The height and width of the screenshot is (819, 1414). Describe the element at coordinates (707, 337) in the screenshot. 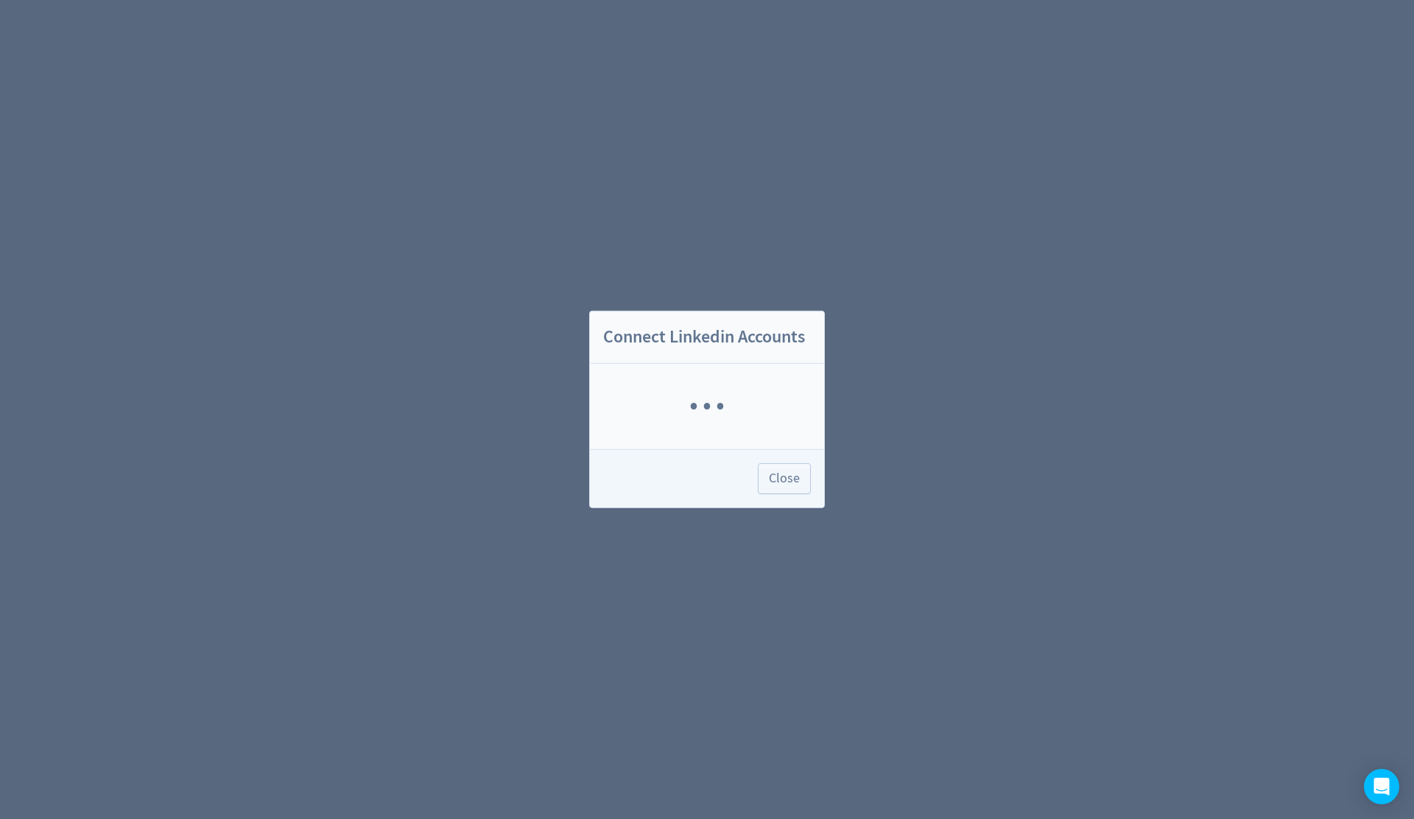

I see `h2: Connect Linkedin Accounts` at that location.